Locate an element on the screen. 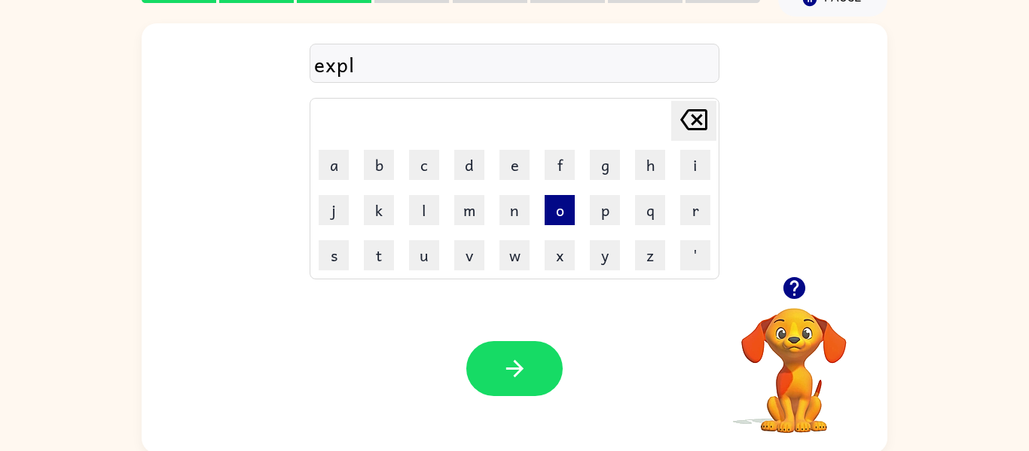 This screenshot has height=451, width=1029. button: d is located at coordinates (469, 165).